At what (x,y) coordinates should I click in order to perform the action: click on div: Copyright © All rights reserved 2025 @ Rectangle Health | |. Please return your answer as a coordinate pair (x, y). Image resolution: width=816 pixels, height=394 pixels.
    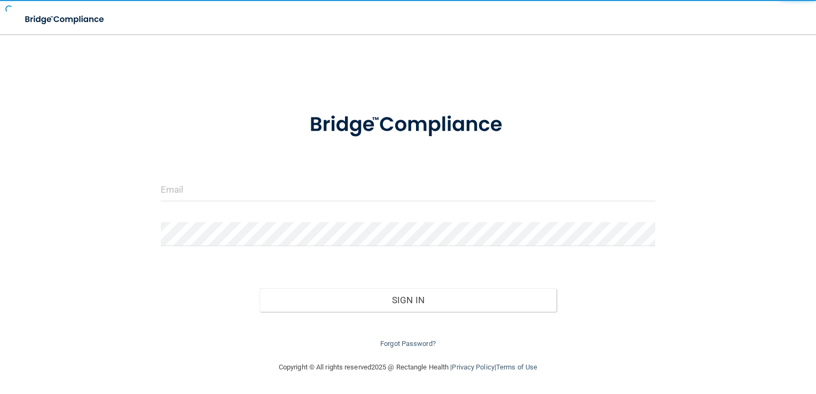
    Looking at the image, I should click on (408, 367).